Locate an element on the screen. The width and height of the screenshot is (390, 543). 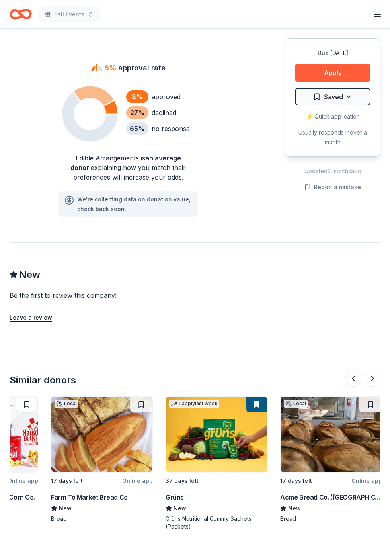
div: ⚡️ Quick application is located at coordinates (333, 117).